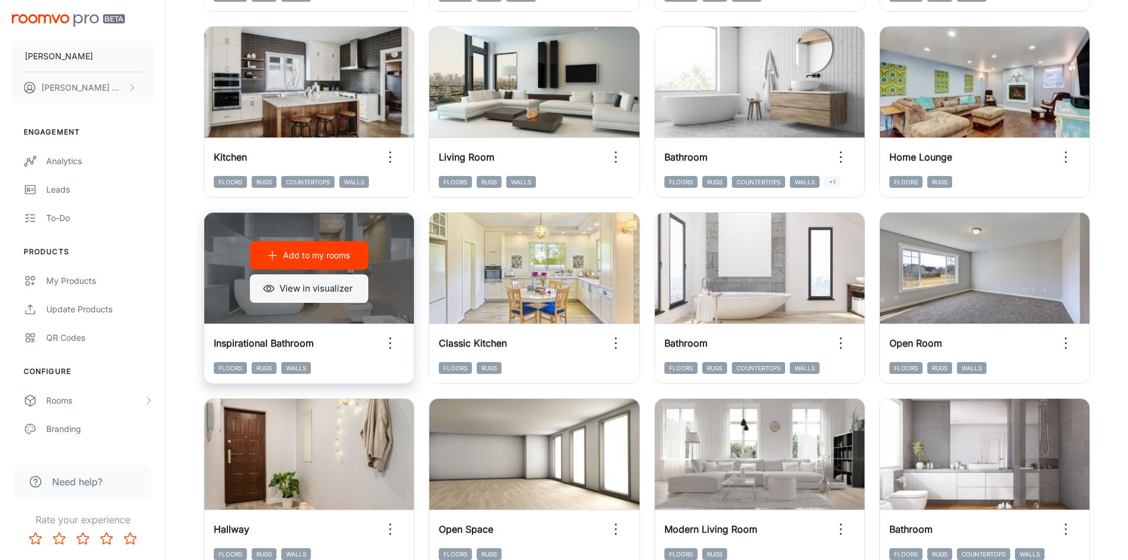  Describe the element at coordinates (832, 182) in the screenshot. I see `span: +1` at that location.